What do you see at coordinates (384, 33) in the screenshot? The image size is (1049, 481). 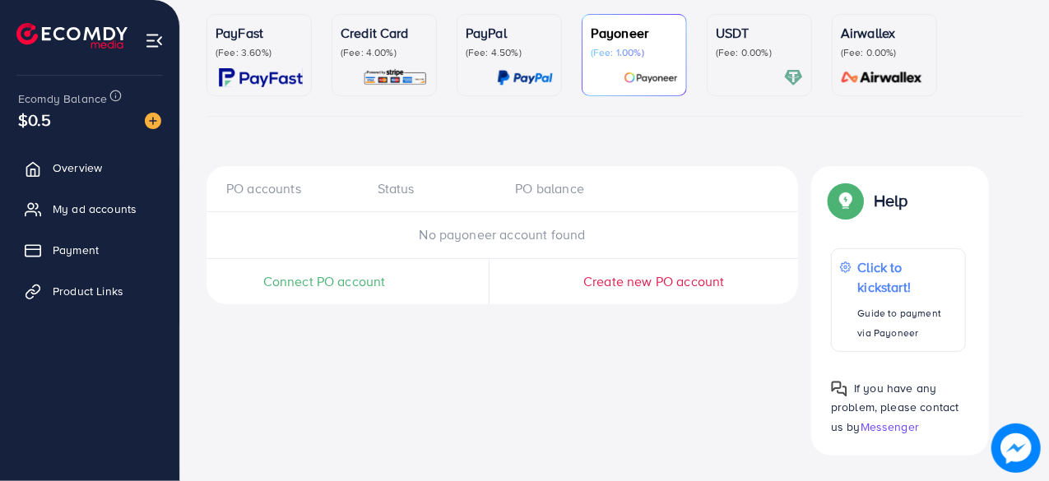 I see `p: Credit Card` at bounding box center [384, 33].